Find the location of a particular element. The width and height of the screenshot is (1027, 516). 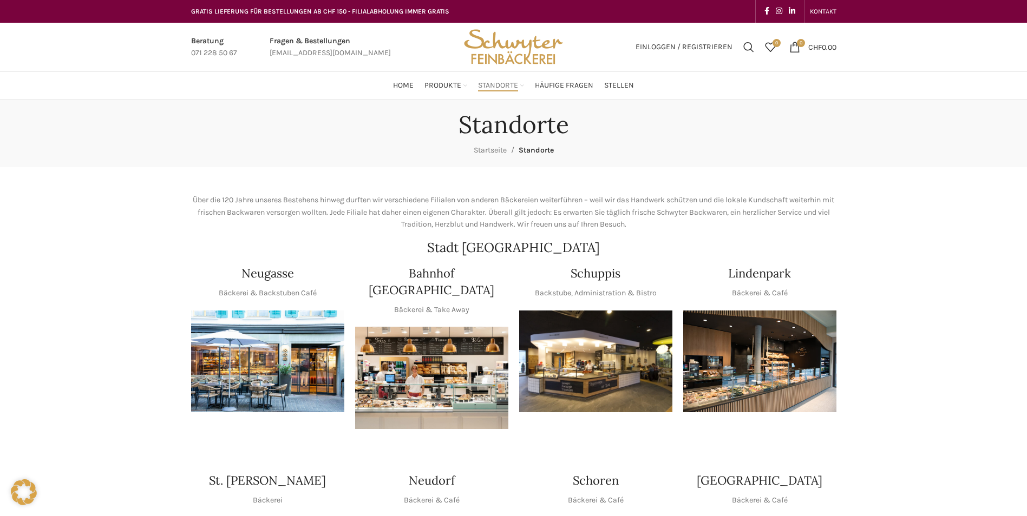

span: Stellen is located at coordinates (619, 85).